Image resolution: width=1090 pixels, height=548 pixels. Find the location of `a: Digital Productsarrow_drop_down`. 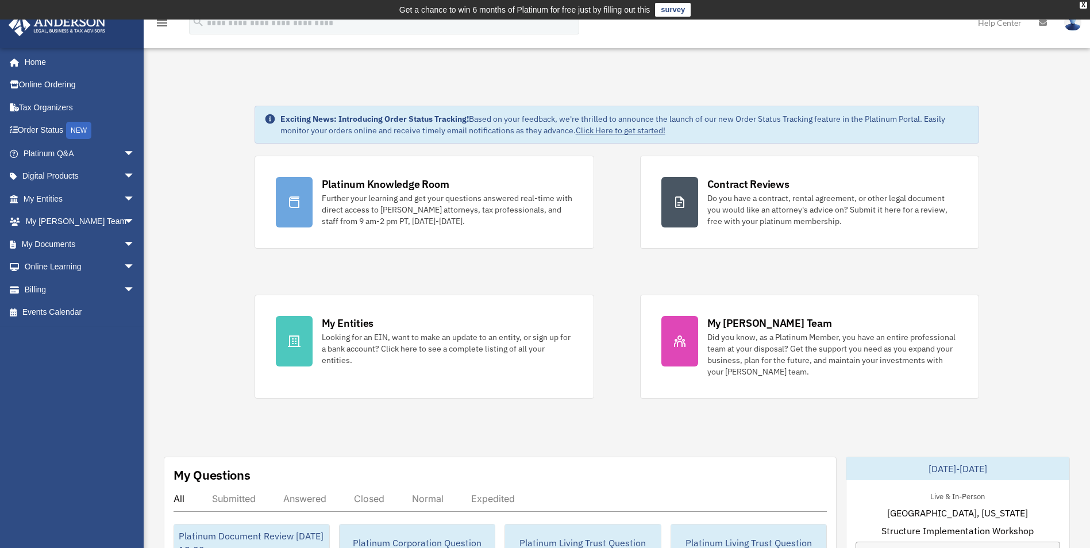

a: Digital Productsarrow_drop_down is located at coordinates (80, 176).